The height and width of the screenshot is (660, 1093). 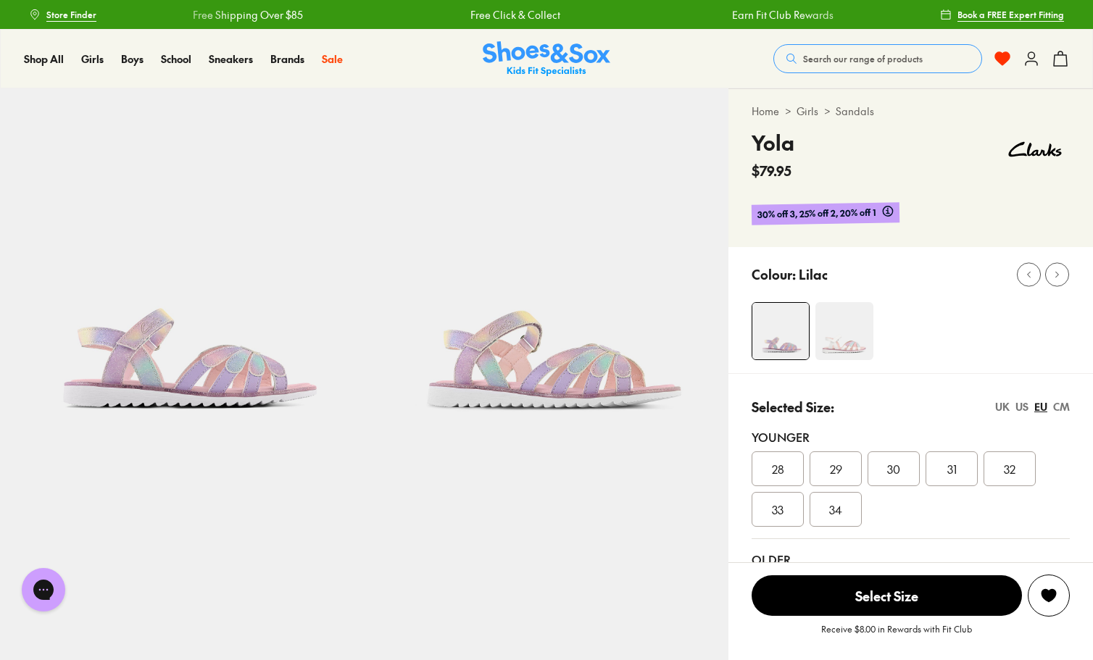 I want to click on span: Sneakers, so click(x=230, y=59).